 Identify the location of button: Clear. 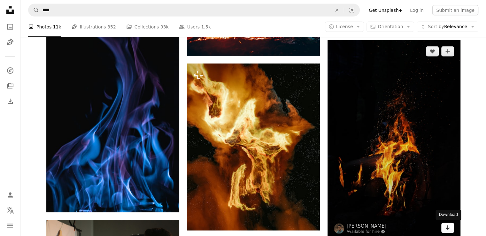
(337, 10).